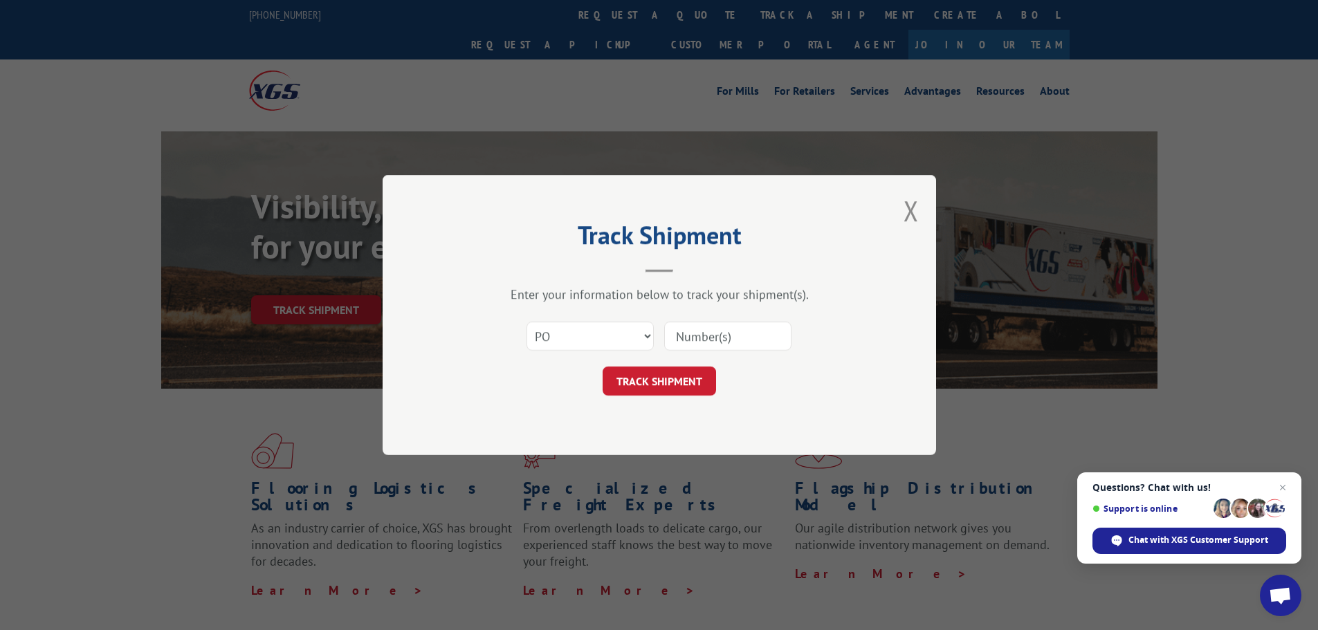 The width and height of the screenshot is (1318, 630). Describe the element at coordinates (659, 239) in the screenshot. I see `h2: Track Shipment` at that location.